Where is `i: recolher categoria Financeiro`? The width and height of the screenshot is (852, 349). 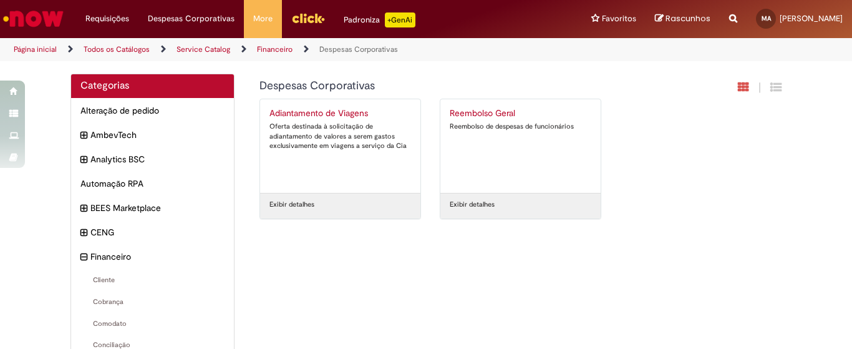
i: recolher categoria Financeiro is located at coordinates (84, 257).